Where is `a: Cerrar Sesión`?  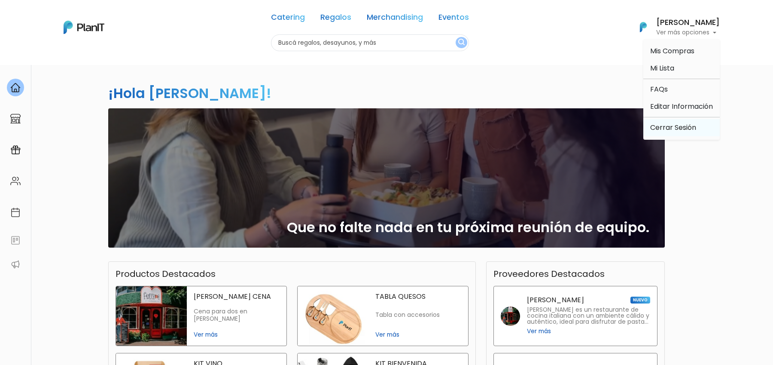 a: Cerrar Sesión is located at coordinates (682, 128).